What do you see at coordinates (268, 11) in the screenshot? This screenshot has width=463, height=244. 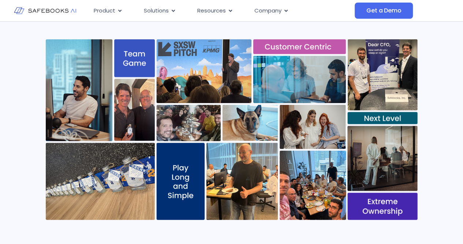 I see `span: Company` at bounding box center [268, 11].